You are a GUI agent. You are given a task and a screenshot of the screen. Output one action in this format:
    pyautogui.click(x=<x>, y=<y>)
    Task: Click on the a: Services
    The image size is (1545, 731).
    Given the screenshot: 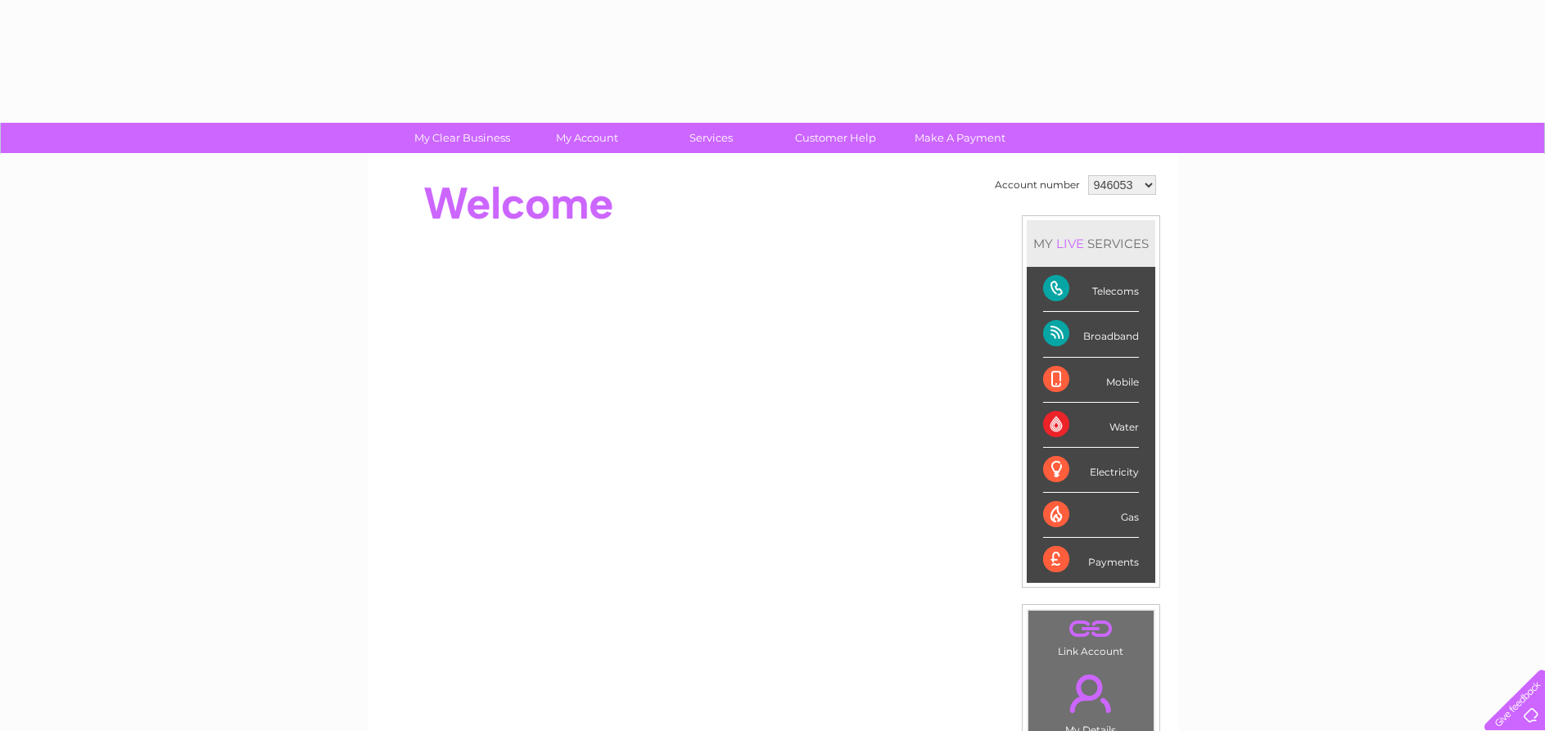 What is the action you would take?
    pyautogui.click(x=711, y=138)
    